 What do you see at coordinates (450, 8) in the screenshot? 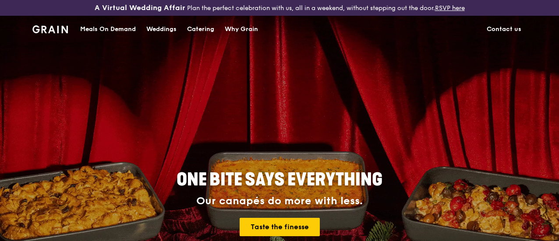
I see `a: RSVP here` at bounding box center [450, 8].